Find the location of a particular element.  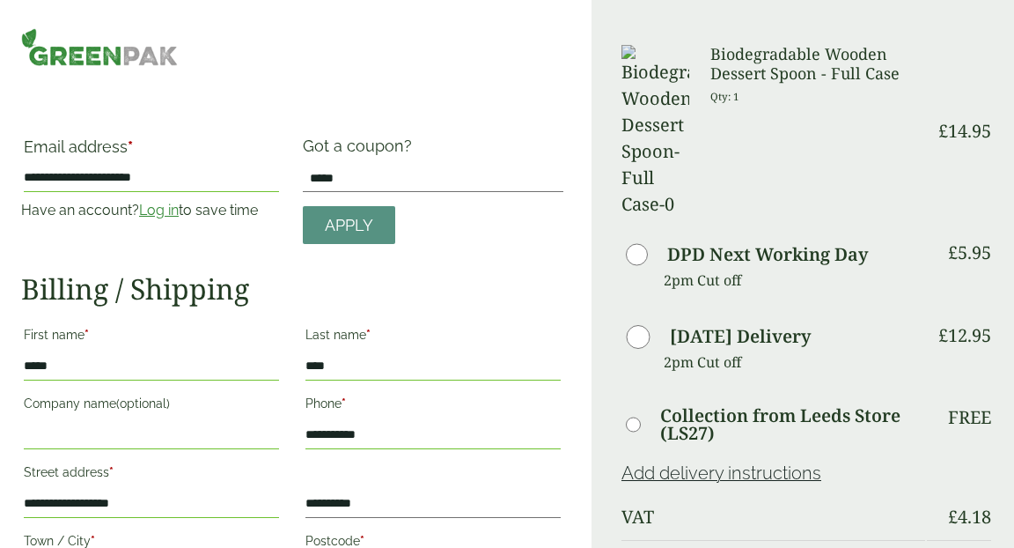

img: Biodegradable Wooden Dessert Spoon-Full Case-0 is located at coordinates (655, 131).